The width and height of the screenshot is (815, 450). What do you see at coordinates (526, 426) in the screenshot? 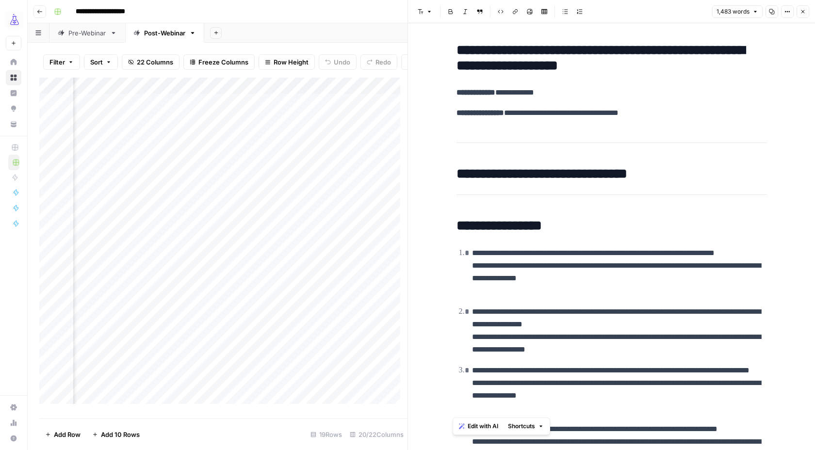
I see `button: Shortcuts` at bounding box center [526, 426].